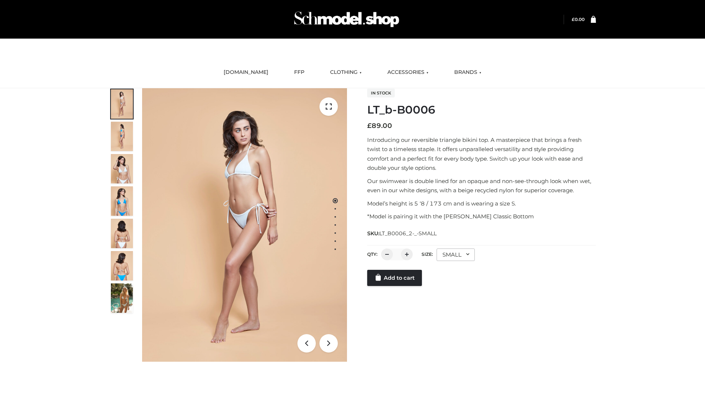 Image resolution: width=705 pixels, height=397 pixels. I want to click on img: ArielClassicBikiniTop_CloudNine_AzureSky_OW114ECO_2-scaled.jpg, so click(122, 136).